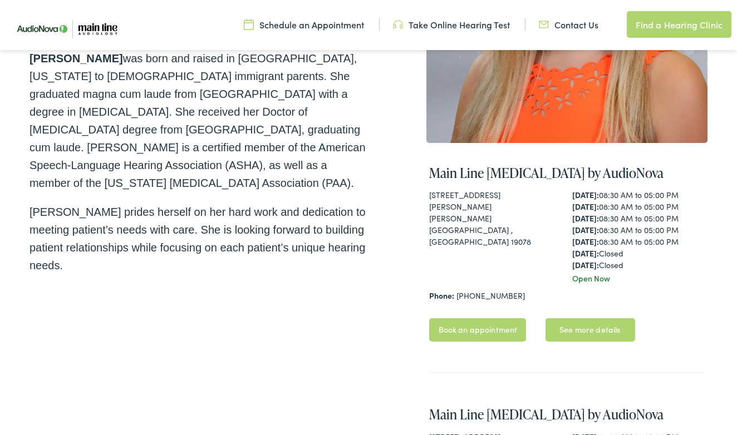 This screenshot has height=435, width=737. Describe the element at coordinates (451, 24) in the screenshot. I see `a: Take Online Hearing Test` at that location.